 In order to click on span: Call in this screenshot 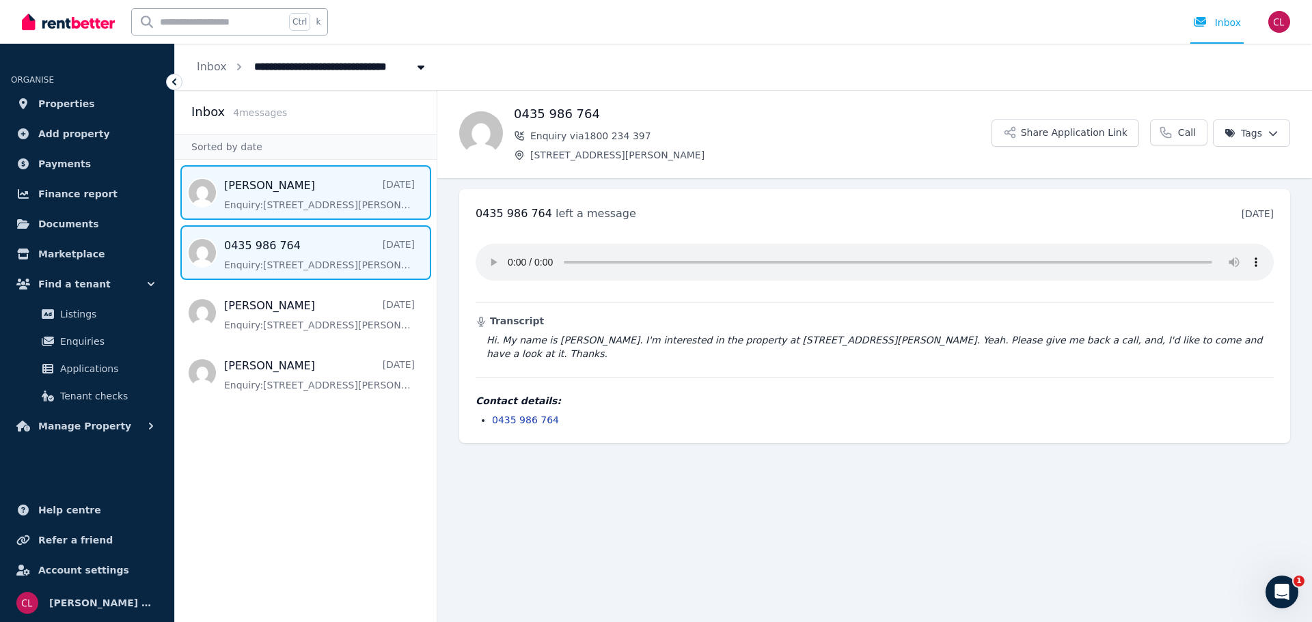, I will do `click(1187, 133)`.